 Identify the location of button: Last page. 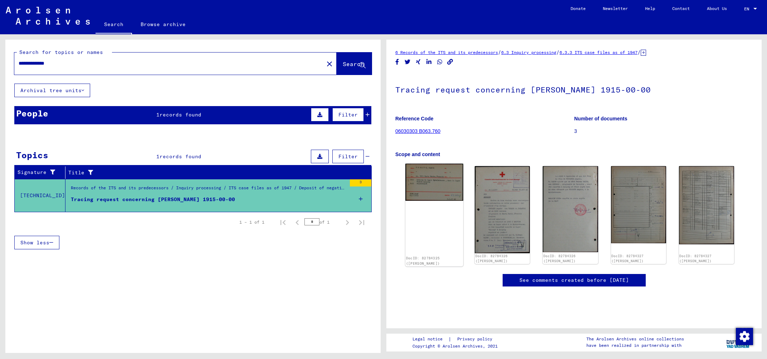
(361, 222).